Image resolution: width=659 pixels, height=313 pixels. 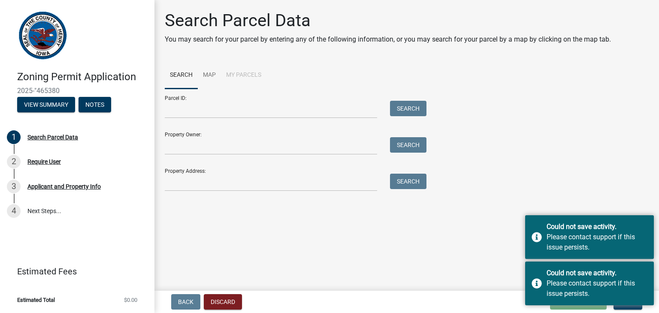 What do you see at coordinates (14, 211) in the screenshot?
I see `div: 4` at bounding box center [14, 211].